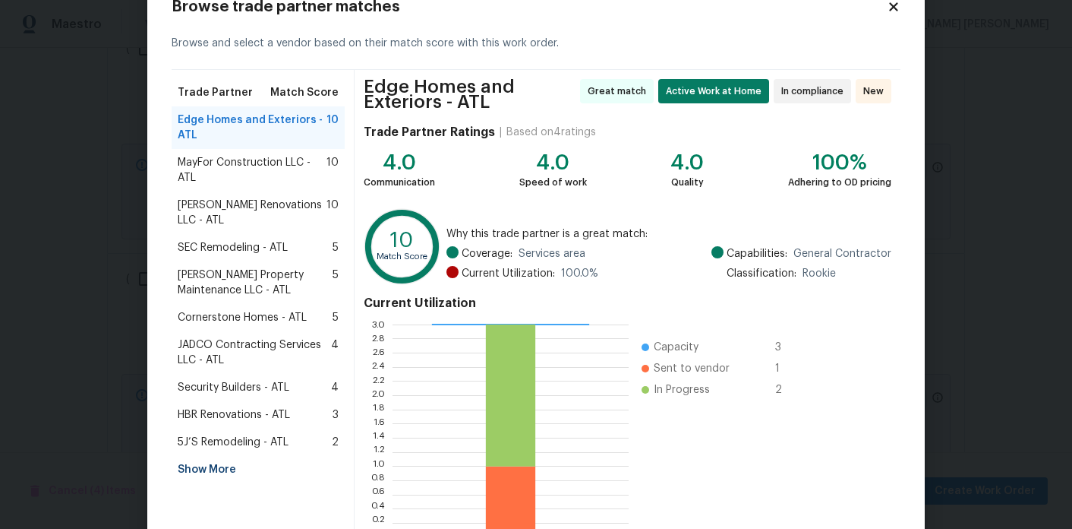 The width and height of the screenshot is (1072, 529). Describe the element at coordinates (402, 240) in the screenshot. I see `text: 10` at that location.